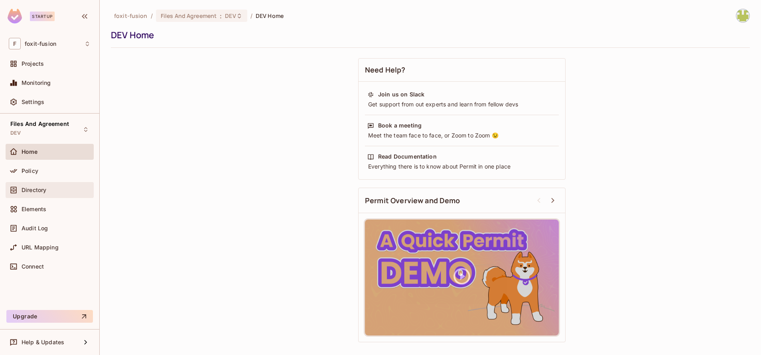  Describe the element at coordinates (400, 126) in the screenshot. I see `div: Book a meeting` at that location.